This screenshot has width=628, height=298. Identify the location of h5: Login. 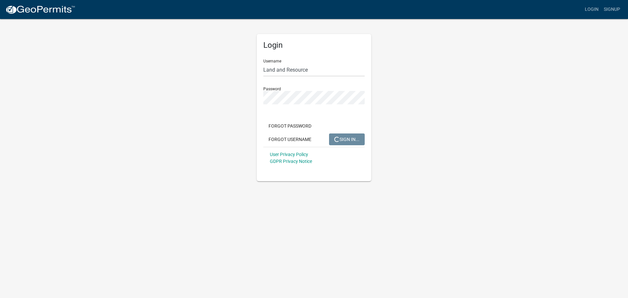
(314, 45).